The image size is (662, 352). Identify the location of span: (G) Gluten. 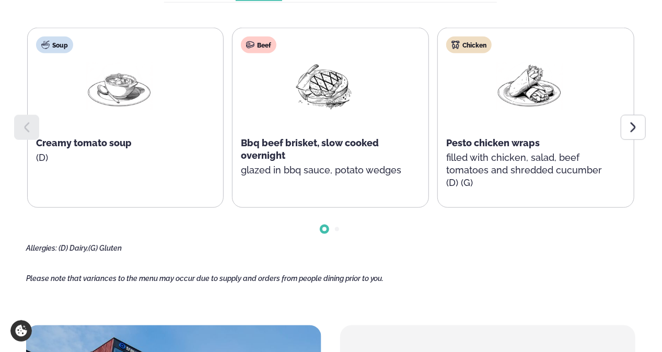
(105, 248).